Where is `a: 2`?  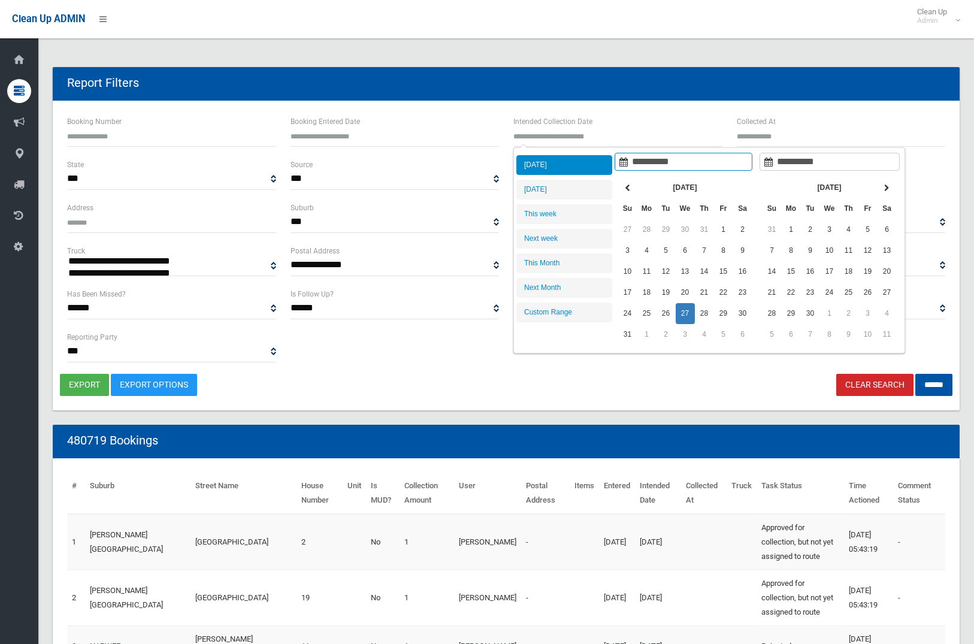 a: 2 is located at coordinates (74, 597).